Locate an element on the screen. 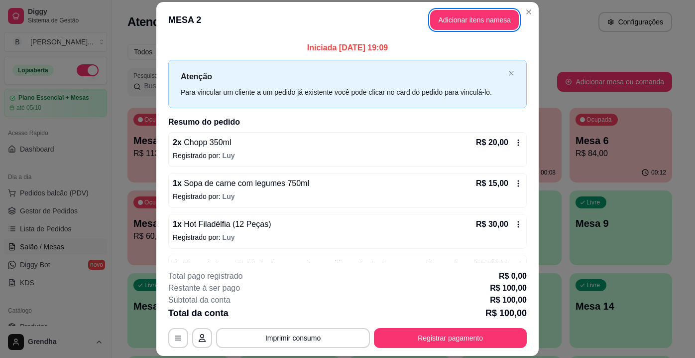  p: Total pago registrado is located at coordinates (205, 276).